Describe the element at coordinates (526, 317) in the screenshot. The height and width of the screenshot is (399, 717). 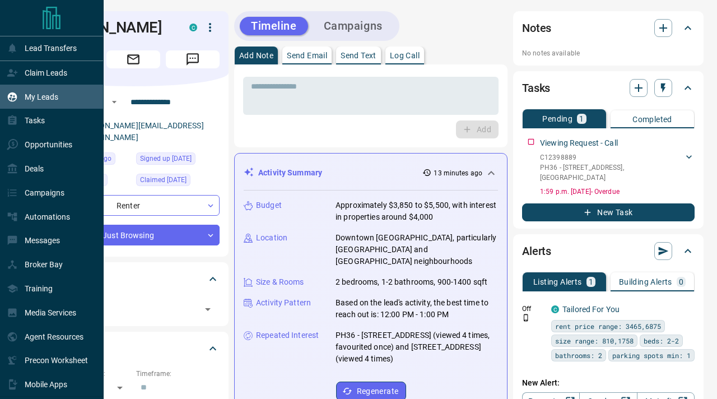
I see `svg: Push Notification Only` at that location.